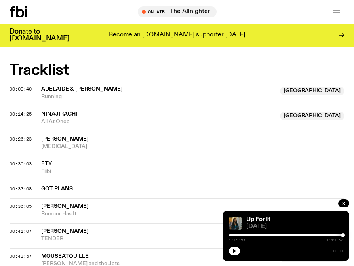 This screenshot has height=266, width=354. What do you see at coordinates (59, 114) in the screenshot?
I see `span: Ninajirachi` at bounding box center [59, 114].